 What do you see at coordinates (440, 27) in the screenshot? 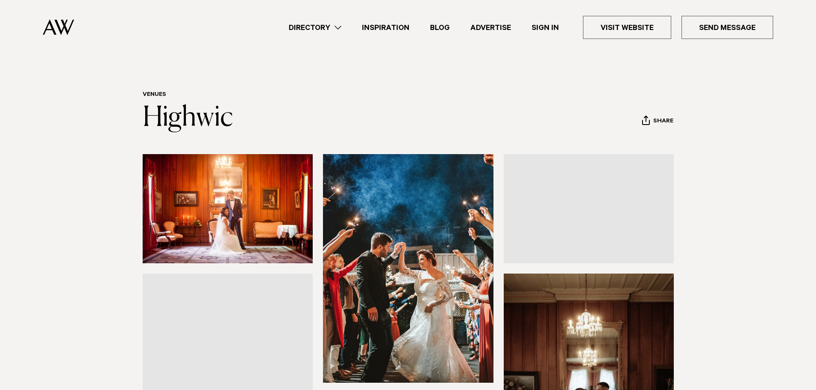
I see `a: Blog` at bounding box center [440, 27].